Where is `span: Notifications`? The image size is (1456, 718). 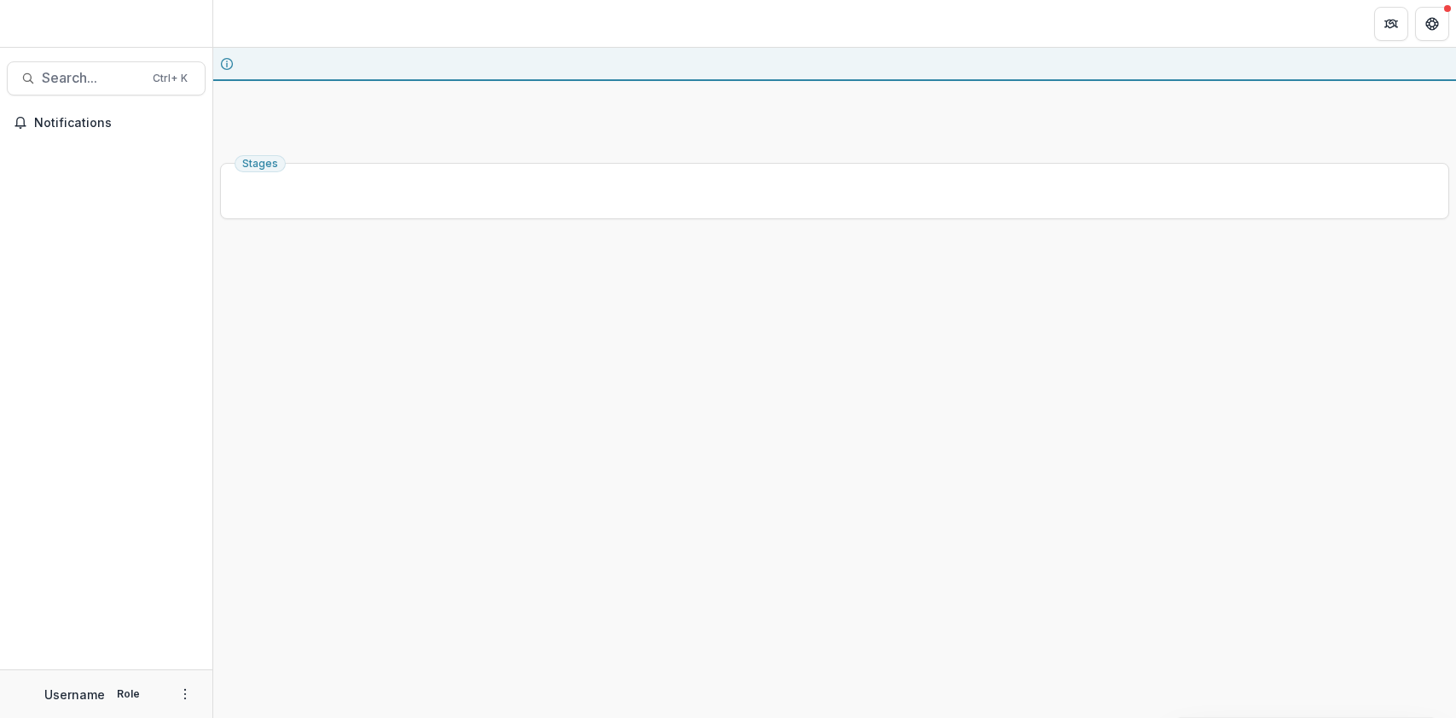
span: Notifications is located at coordinates (116, 123).